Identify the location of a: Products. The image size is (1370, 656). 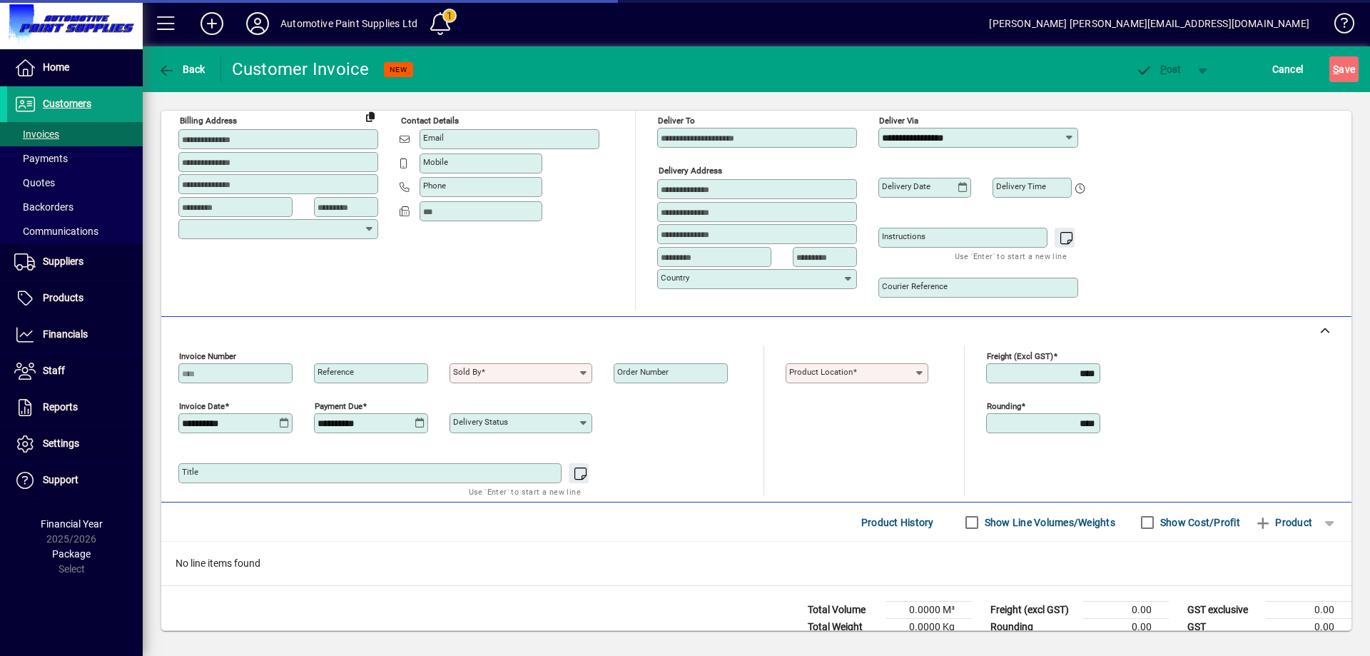
(75, 298).